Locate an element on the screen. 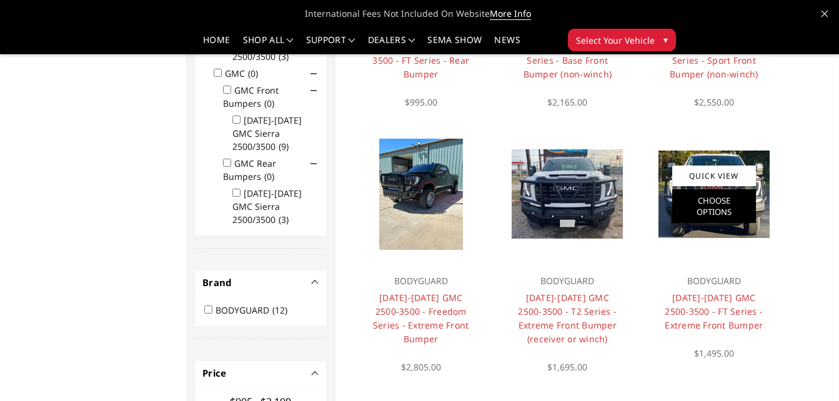 This screenshot has height=401, width=839. span: (9) is located at coordinates (284, 146).